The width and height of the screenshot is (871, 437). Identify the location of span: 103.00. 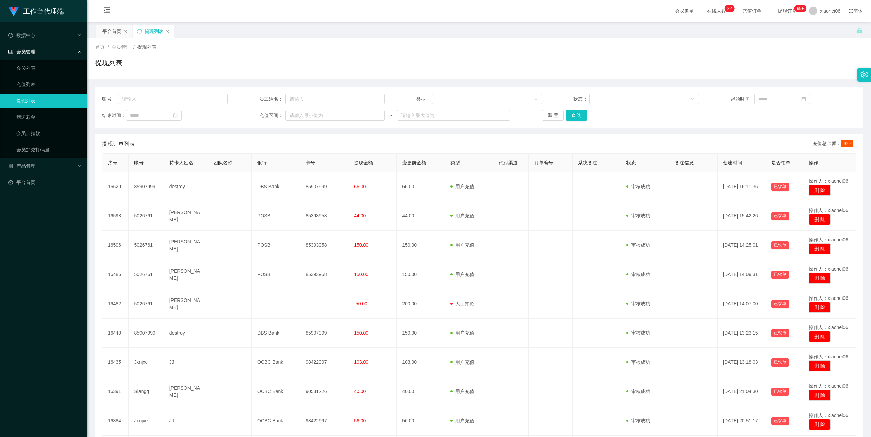
(361, 362).